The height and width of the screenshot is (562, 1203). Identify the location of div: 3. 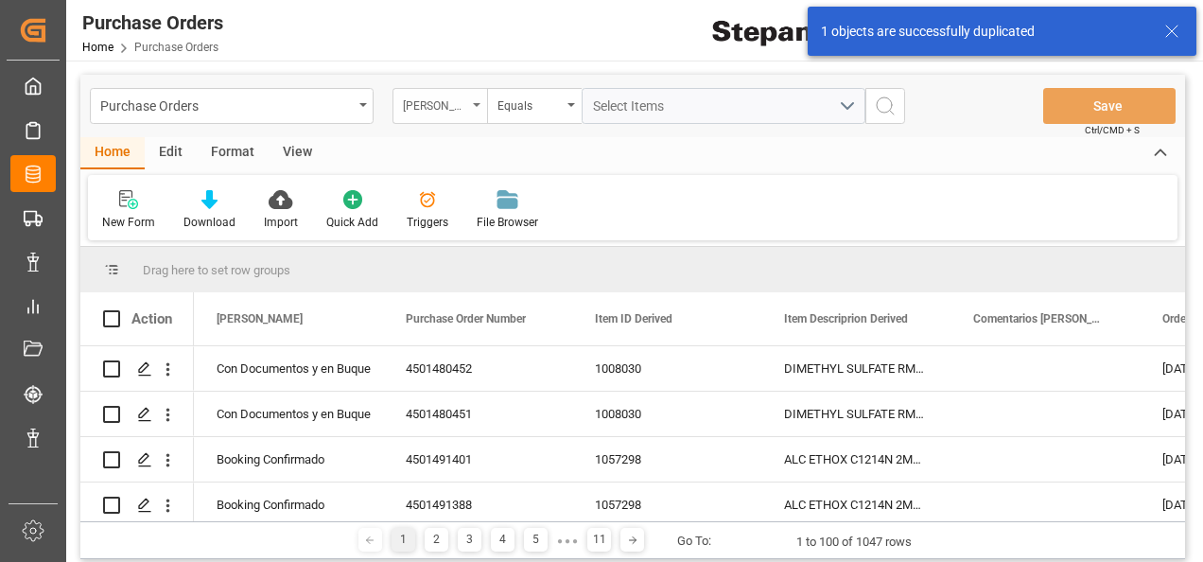
(469, 539).